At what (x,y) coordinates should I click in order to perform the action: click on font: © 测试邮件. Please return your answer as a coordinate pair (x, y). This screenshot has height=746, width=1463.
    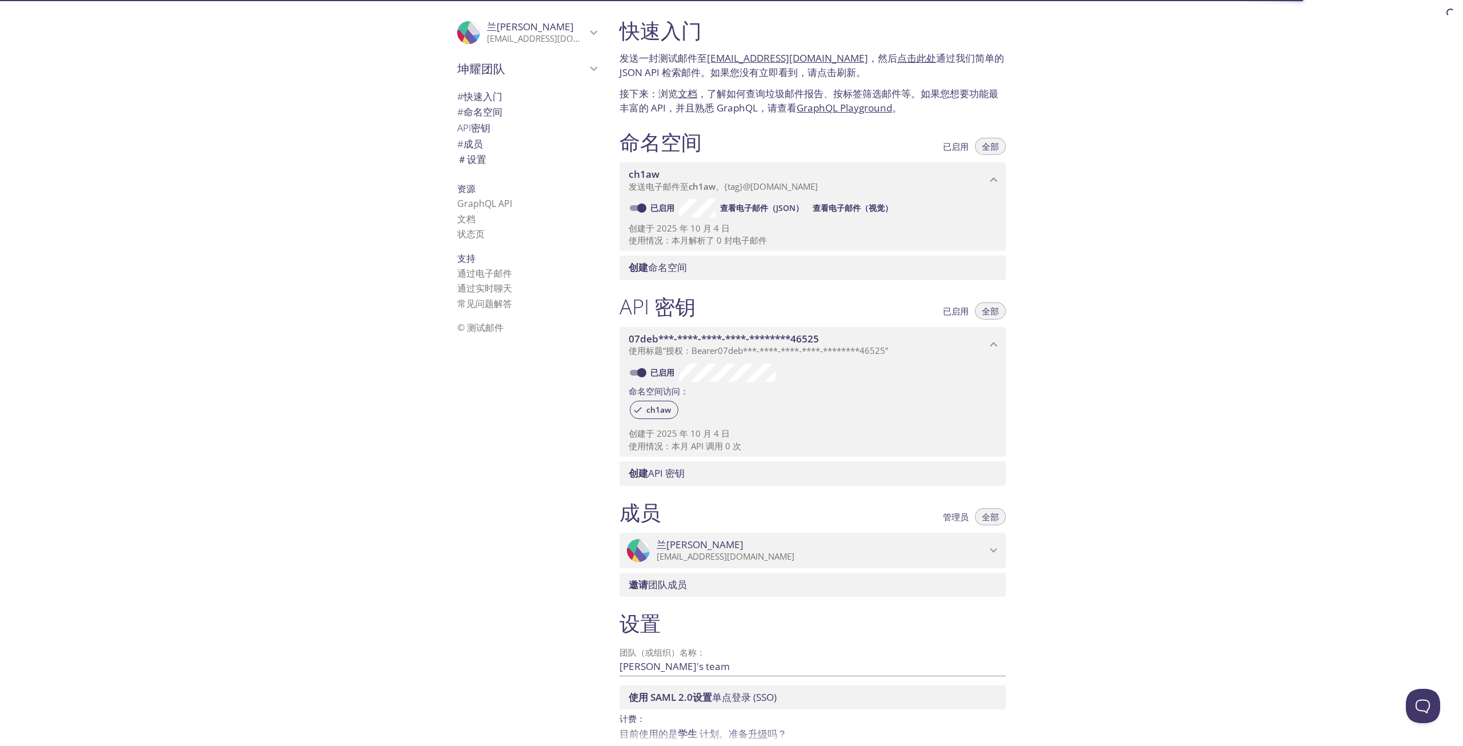
    Looking at the image, I should click on (480, 327).